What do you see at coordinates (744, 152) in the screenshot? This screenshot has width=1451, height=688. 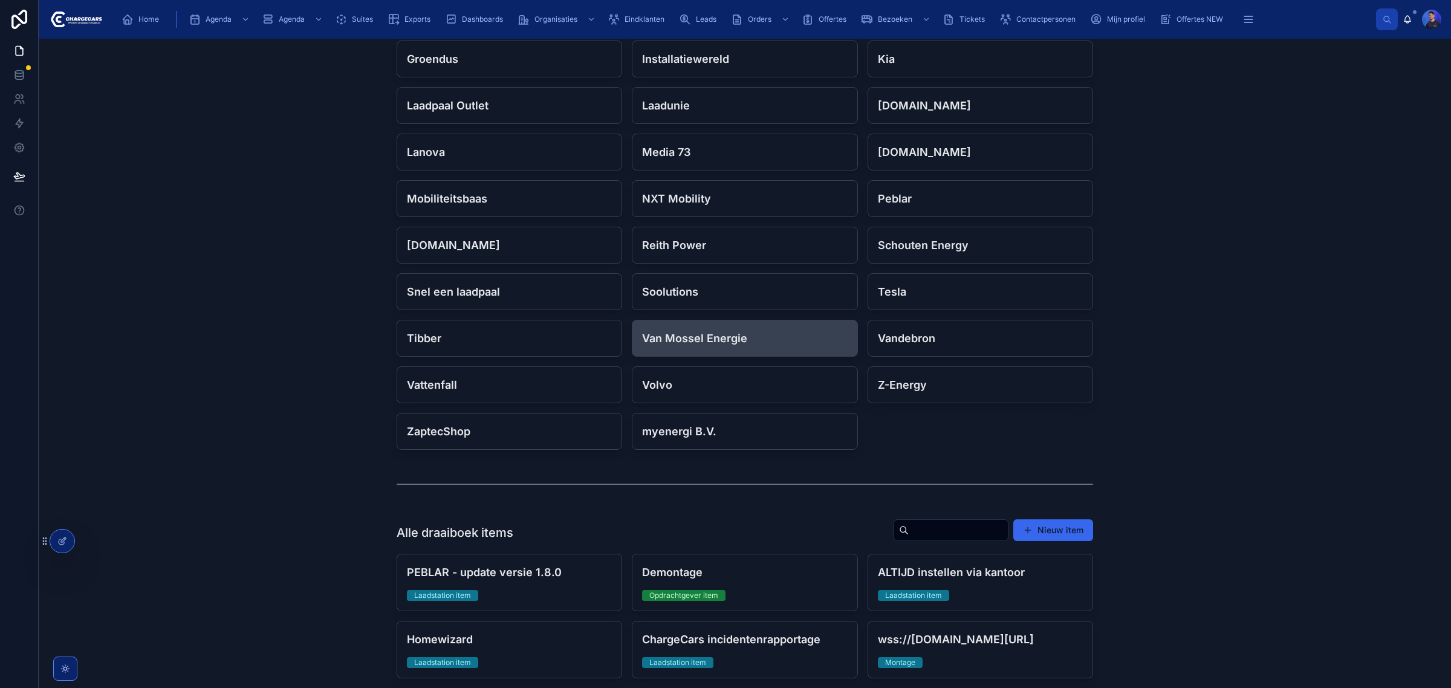 I see `h4: Media 73` at bounding box center [744, 152].